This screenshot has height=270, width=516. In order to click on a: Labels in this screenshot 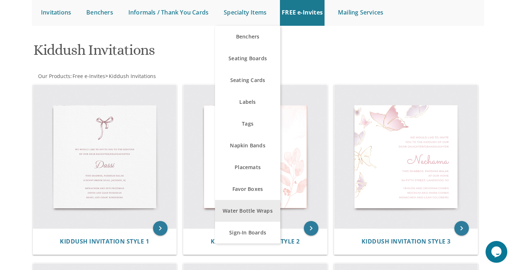, I will do `click(248, 102)`.